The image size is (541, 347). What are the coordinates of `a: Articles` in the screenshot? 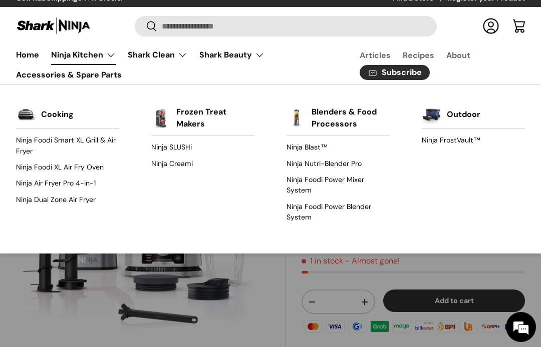 It's located at (375, 55).